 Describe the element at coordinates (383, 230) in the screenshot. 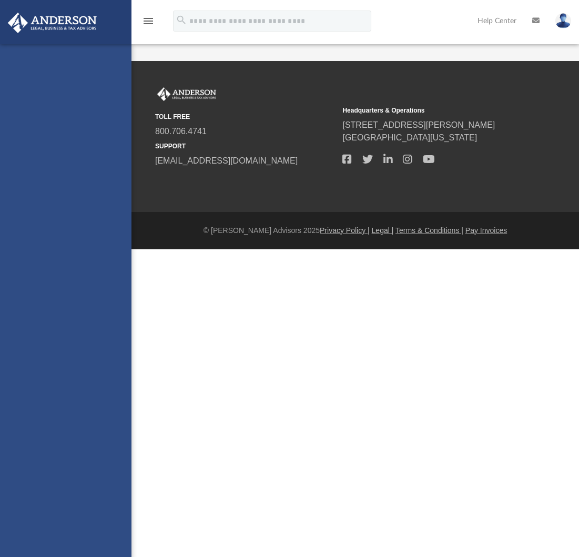

I see `a: Legal |` at that location.